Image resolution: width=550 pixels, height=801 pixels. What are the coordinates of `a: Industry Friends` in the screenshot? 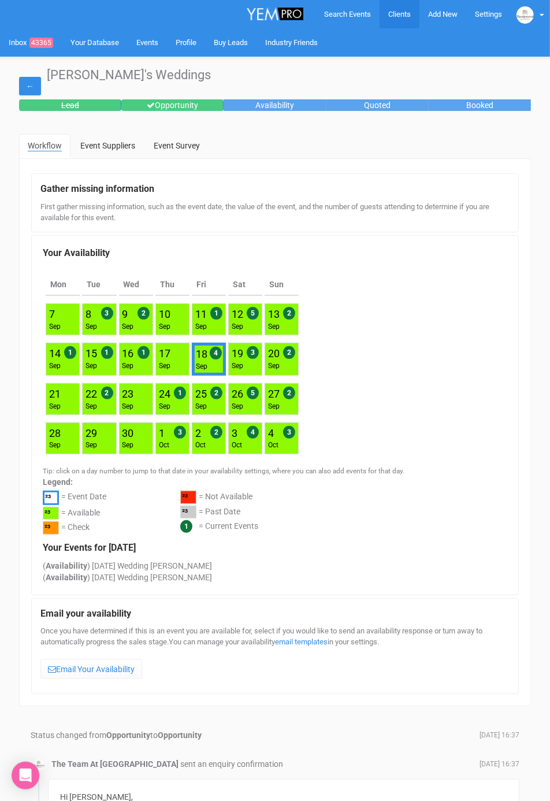 It's located at (291, 42).